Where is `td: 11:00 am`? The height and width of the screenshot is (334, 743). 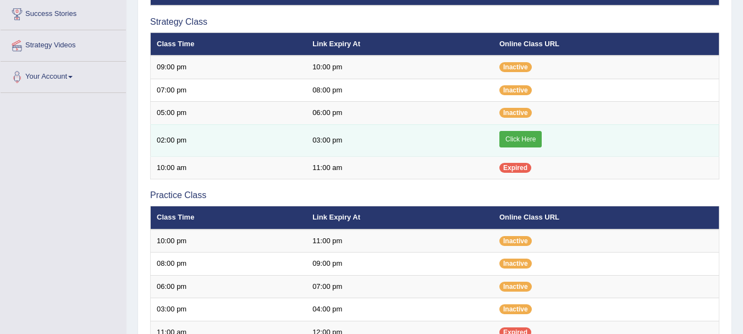
td: 11:00 am is located at coordinates (400, 168).